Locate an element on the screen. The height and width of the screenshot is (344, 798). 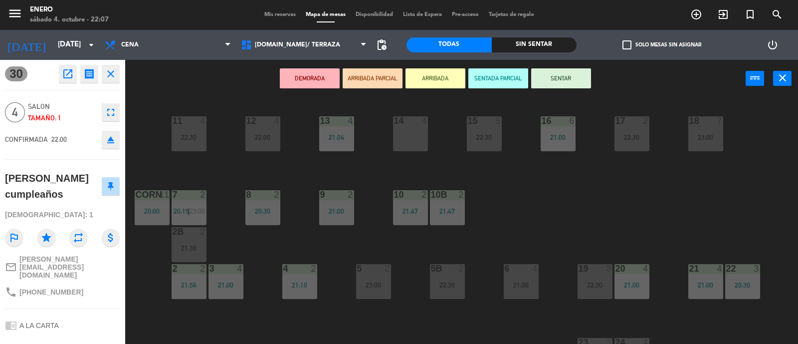
div: 21:10 is located at coordinates (300, 285).